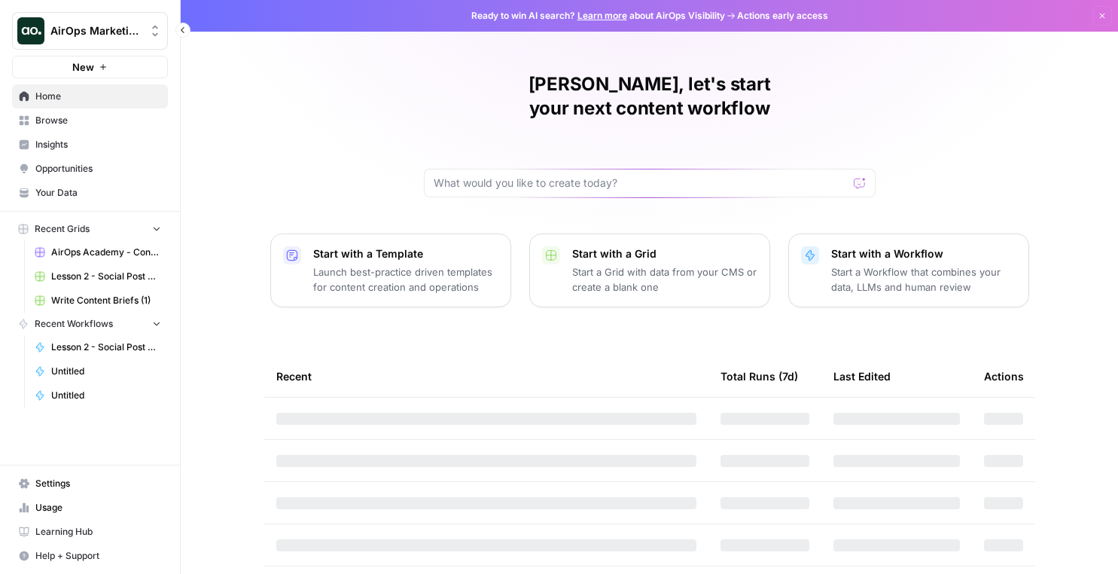 The width and height of the screenshot is (1118, 574). What do you see at coordinates (598, 16) in the screenshot?
I see `span: Ready to win AI search? about AirOps Visibility` at bounding box center [598, 16].